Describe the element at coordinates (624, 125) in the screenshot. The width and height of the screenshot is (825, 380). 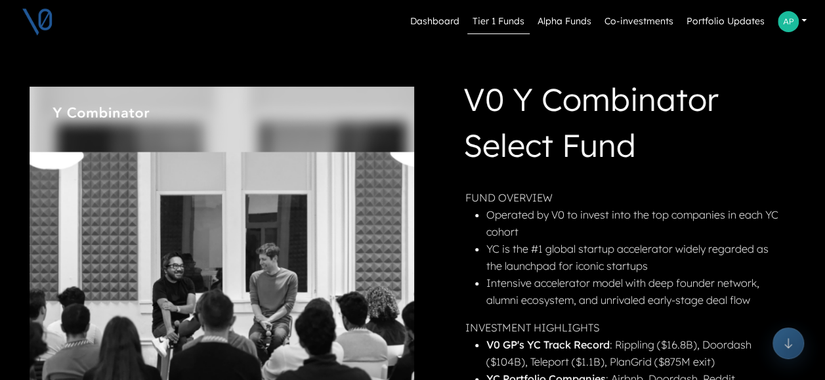
I see `h1: V0 Y Combinator Select Fund` at that location.